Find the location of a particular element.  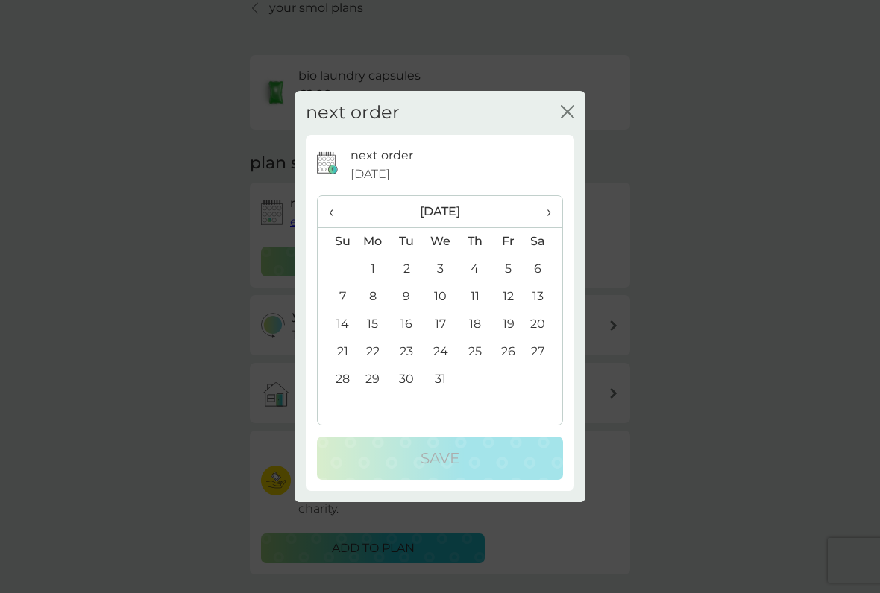

td: 26 is located at coordinates (508, 352).